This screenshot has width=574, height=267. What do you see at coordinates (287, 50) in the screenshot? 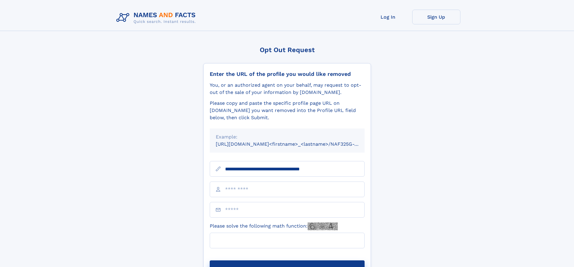
I see `div: Opt Out Request` at bounding box center [287, 50].